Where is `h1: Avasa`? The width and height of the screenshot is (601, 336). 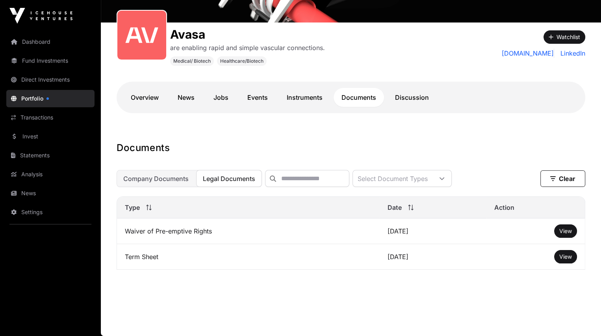 h1: Avasa is located at coordinates (247, 34).